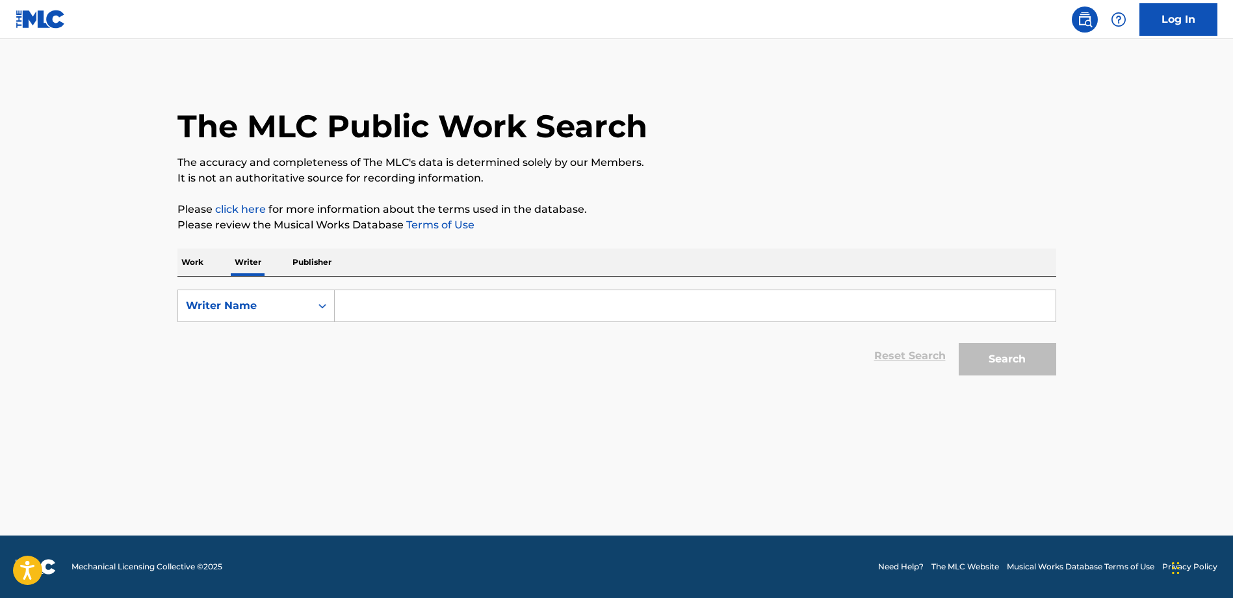 The image size is (1233, 598). Describe the element at coordinates (901, 566) in the screenshot. I see `a: Need Help?` at that location.